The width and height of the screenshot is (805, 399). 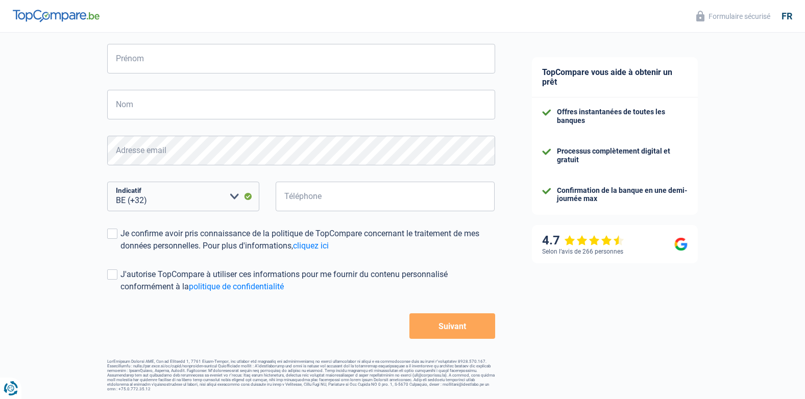 I want to click on footer: LorEmipsum Dolorsi AME, Con ad Elitsedd 1, 7761 Eiusm-Tempor, inc utlabor etd magnaaliq eni admin..., so click(x=301, y=375).